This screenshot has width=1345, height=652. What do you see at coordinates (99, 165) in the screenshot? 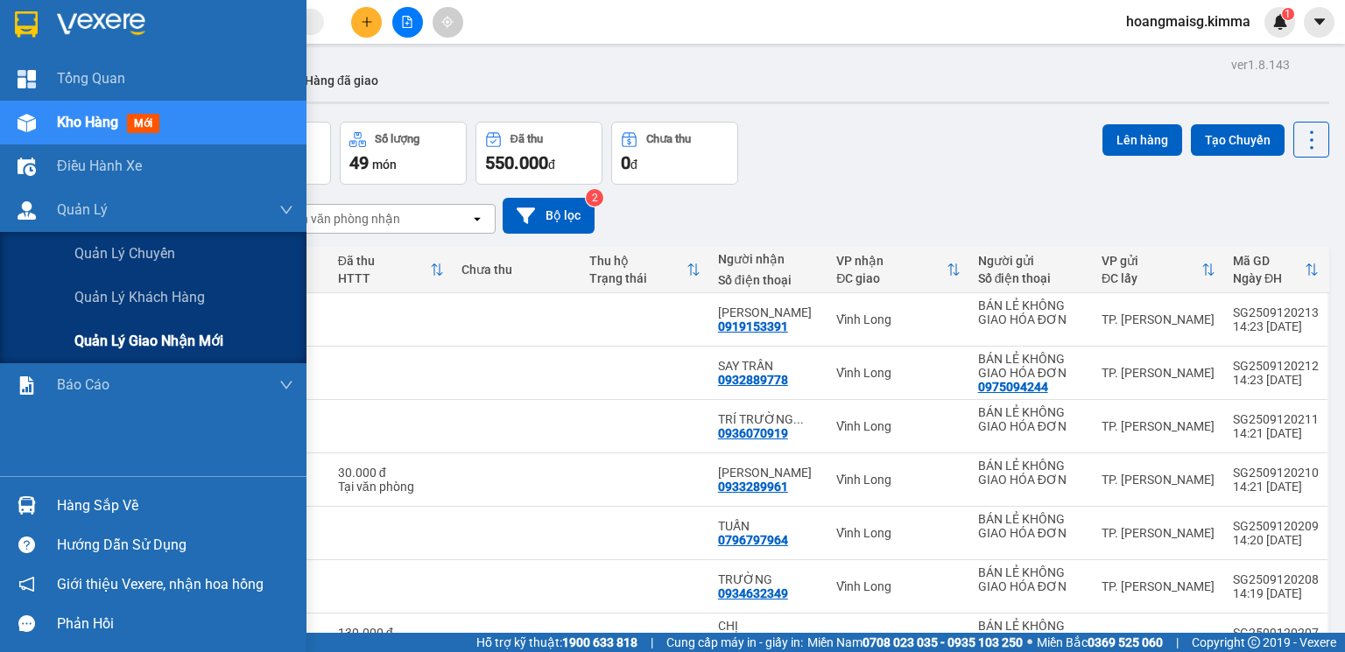
I see `span: Điều hành xe` at bounding box center [99, 165].